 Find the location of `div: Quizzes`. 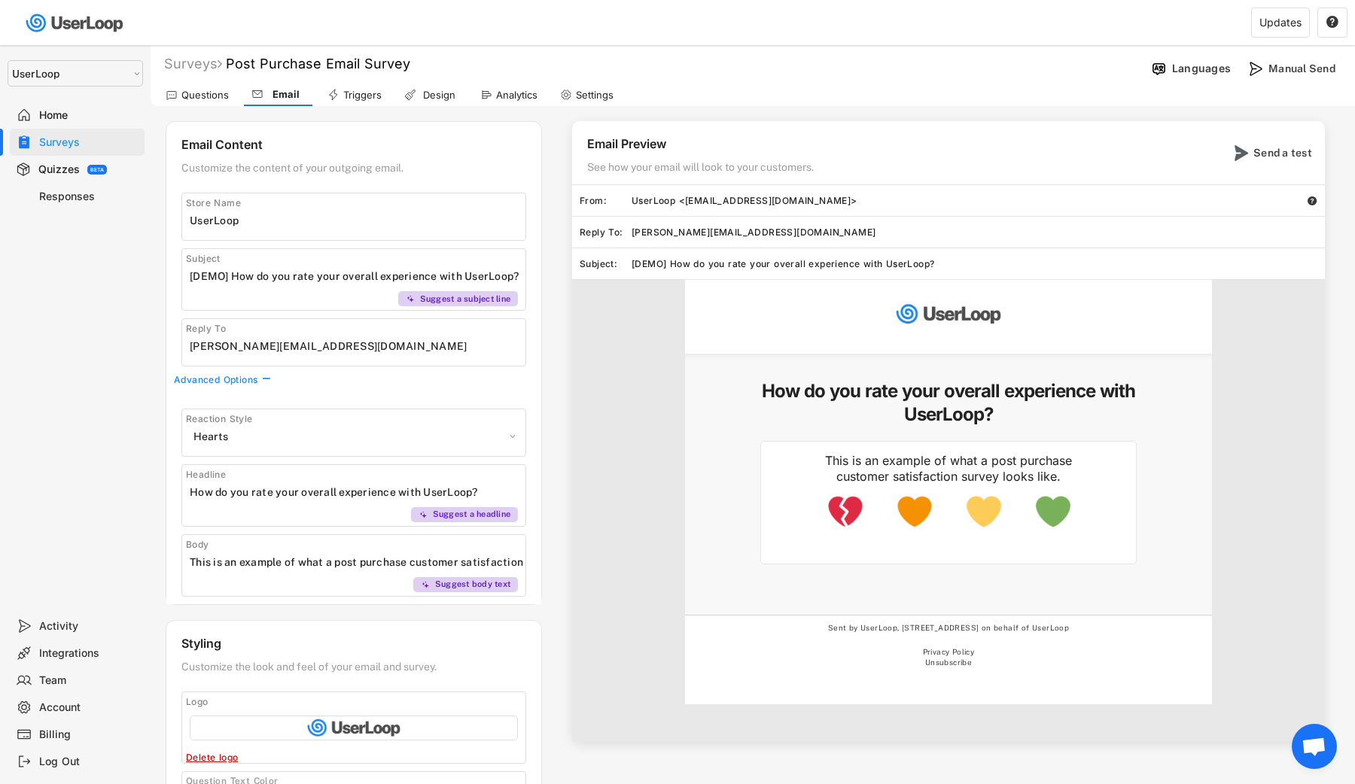

div: Quizzes is located at coordinates (59, 169).